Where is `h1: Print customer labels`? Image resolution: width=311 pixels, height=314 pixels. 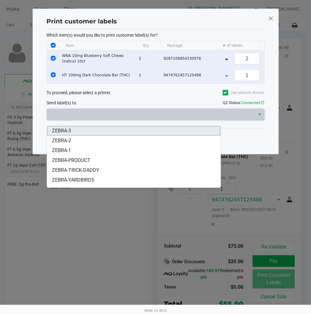 h1: Print customer labels is located at coordinates (82, 21).